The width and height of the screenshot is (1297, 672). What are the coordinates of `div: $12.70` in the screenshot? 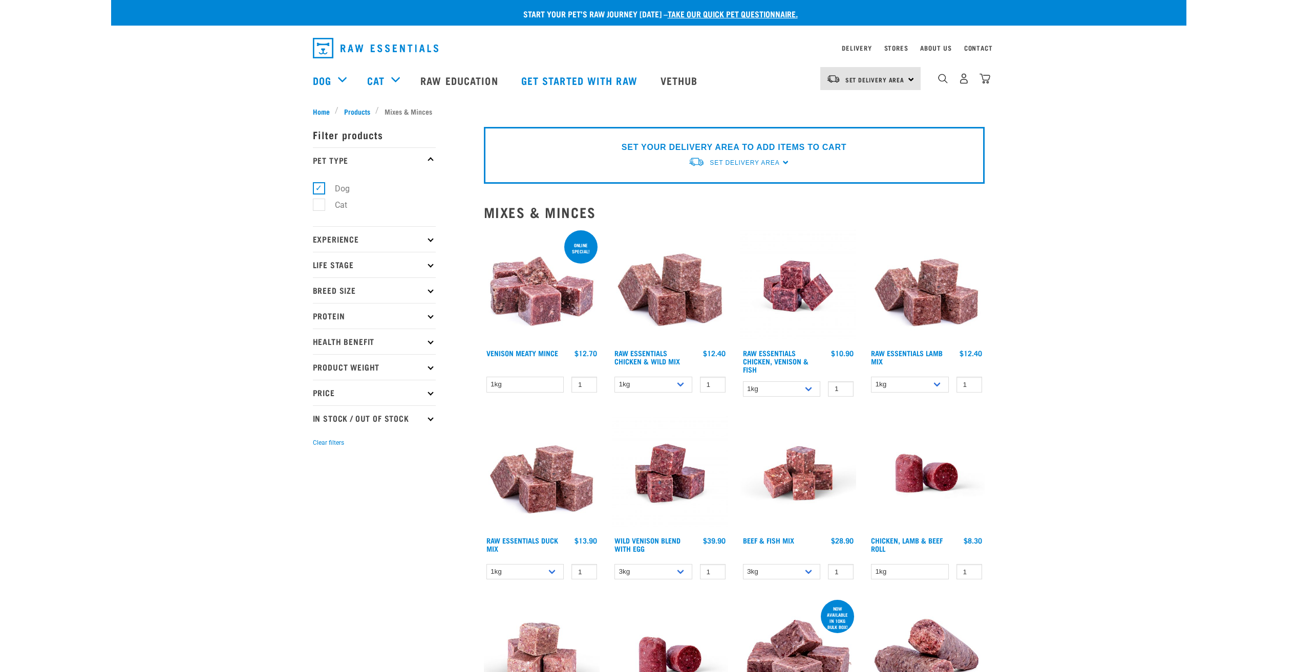 It's located at (586, 353).